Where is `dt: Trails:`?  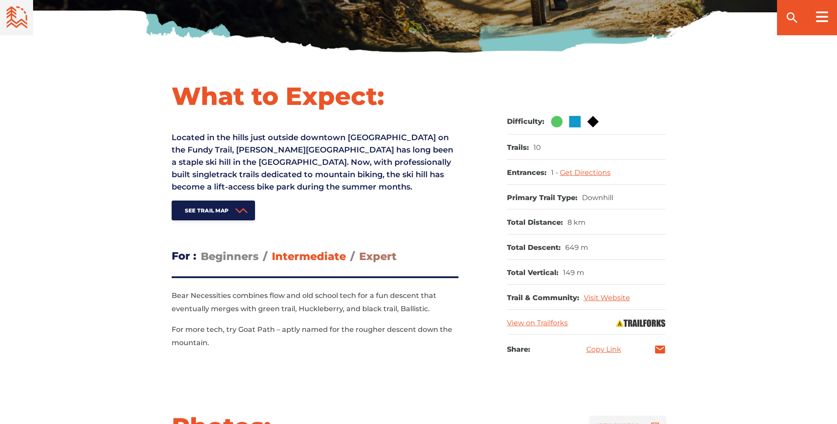 dt: Trails: is located at coordinates (518, 148).